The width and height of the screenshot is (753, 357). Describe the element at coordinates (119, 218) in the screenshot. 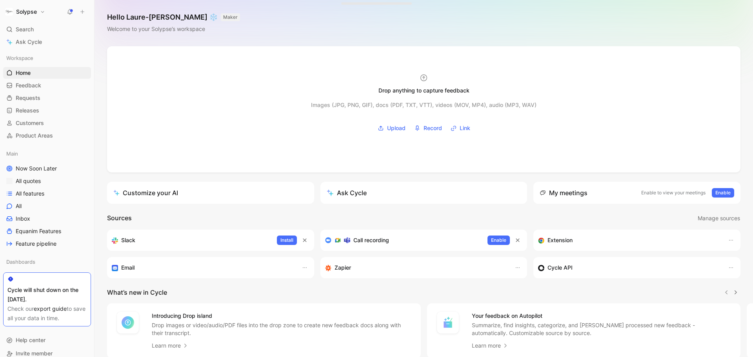

I see `h2: Sources` at that location.